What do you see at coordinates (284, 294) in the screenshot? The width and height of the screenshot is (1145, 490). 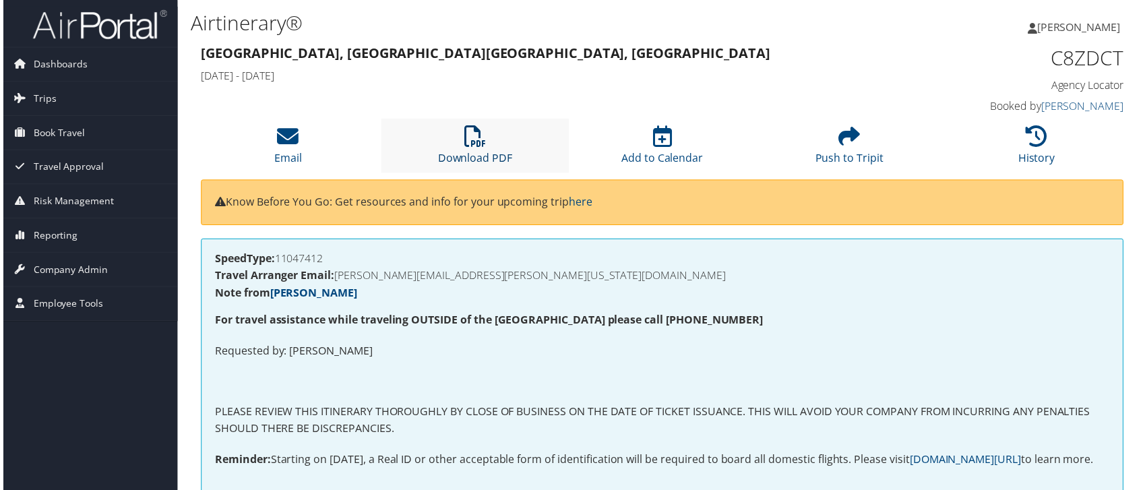 I see `strong: Note from` at bounding box center [284, 294].